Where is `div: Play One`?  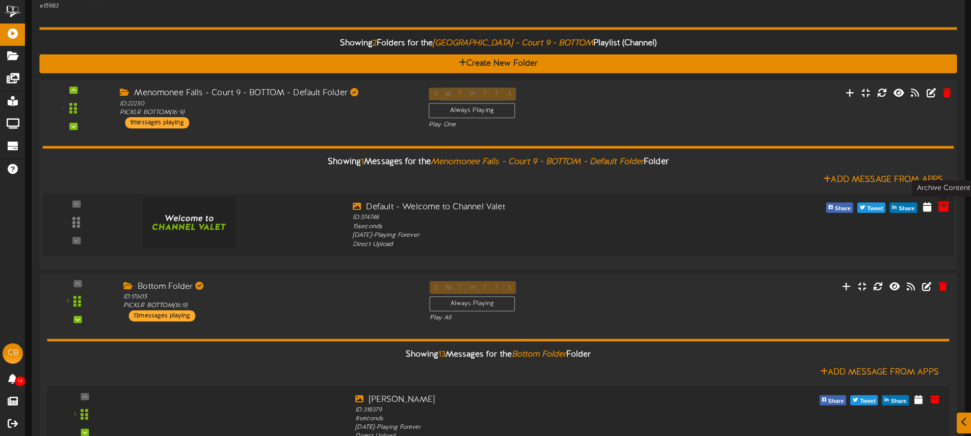 div: Play One is located at coordinates (537, 125).